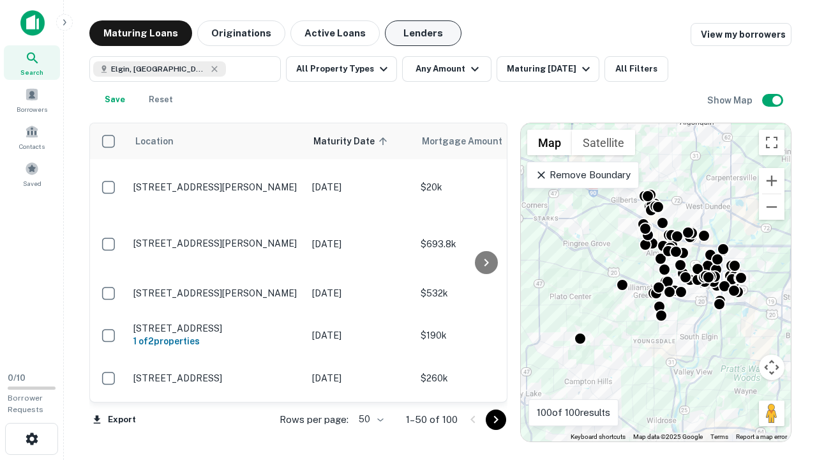 The width and height of the screenshot is (817, 460). What do you see at coordinates (26, 404) in the screenshot?
I see `span: Borrower Requests` at bounding box center [26, 404].